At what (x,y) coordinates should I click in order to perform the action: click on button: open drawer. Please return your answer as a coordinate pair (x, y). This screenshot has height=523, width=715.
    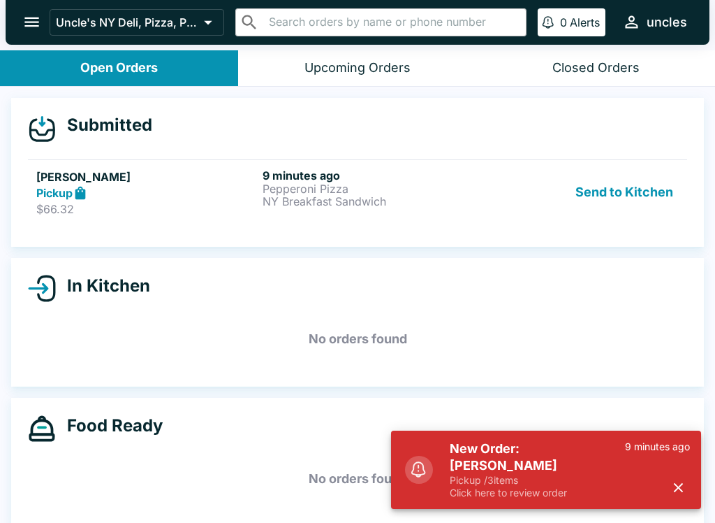
    Looking at the image, I should click on (31, 22).